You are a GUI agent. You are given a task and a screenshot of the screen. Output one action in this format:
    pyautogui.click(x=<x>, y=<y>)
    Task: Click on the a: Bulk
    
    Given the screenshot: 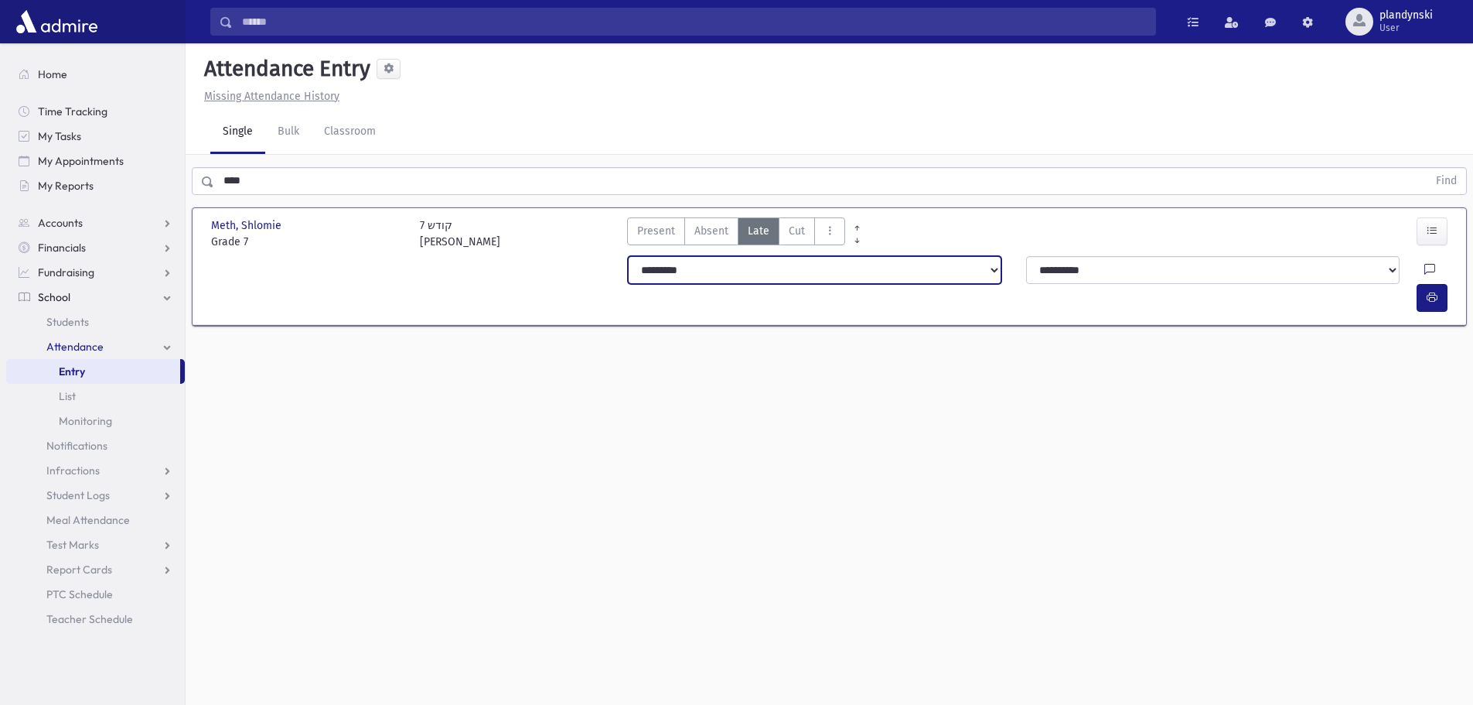 What is the action you would take?
    pyautogui.click(x=288, y=132)
    